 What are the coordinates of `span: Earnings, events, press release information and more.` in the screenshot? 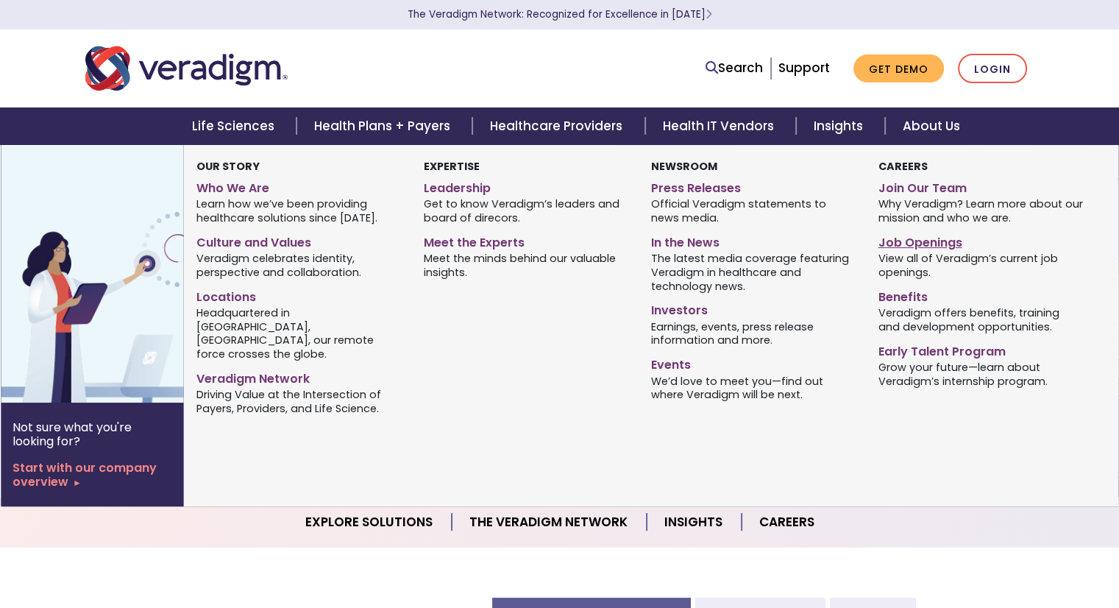 It's located at (754, 333).